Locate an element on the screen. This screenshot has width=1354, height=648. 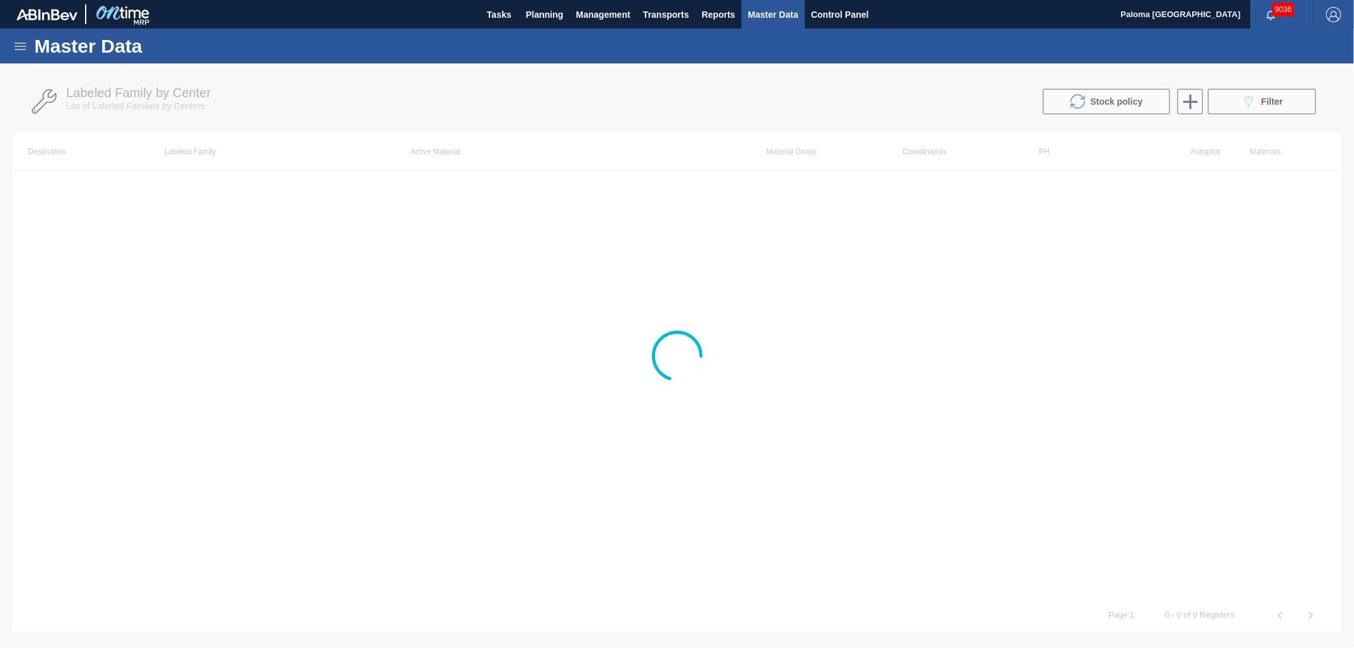
img: TNhmsLtSVTkK8tSr43FrP2fwEKptu5GPRR3wAAAABJRU5ErkJggg== is located at coordinates (47, 15).